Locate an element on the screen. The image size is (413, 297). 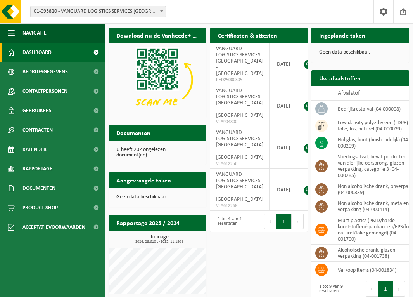
span: Product Shop is located at coordinates (40, 207).